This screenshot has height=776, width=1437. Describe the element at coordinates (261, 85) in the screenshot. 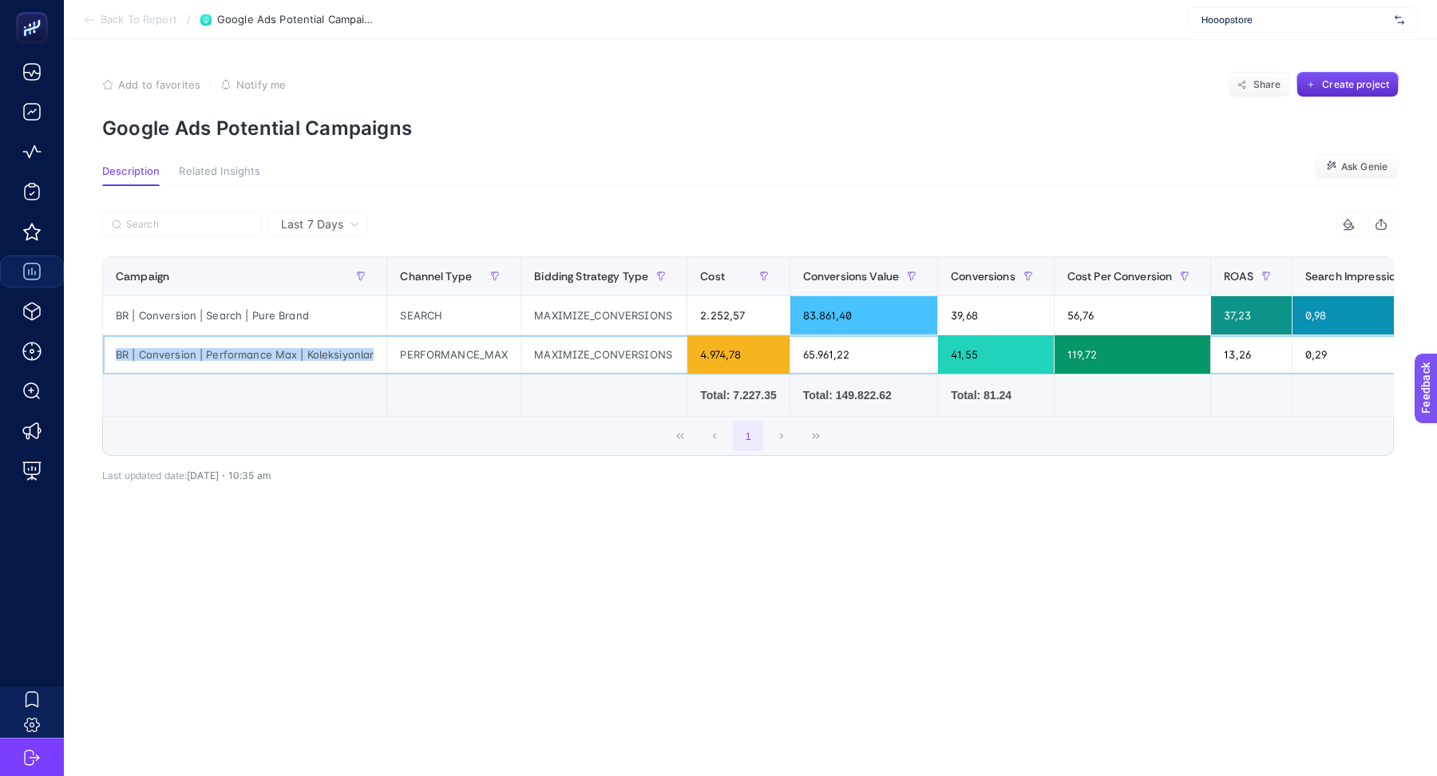

I see `span: Notify me` at that location.